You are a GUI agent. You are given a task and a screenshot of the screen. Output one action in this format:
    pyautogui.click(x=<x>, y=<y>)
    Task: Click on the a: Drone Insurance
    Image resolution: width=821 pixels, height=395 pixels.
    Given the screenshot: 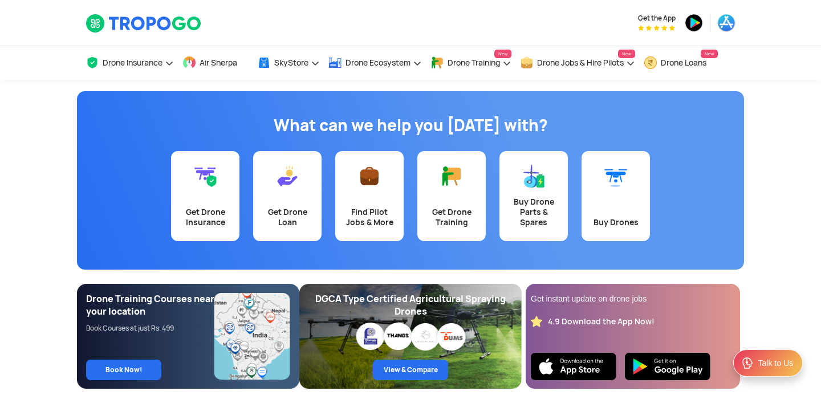 What is the action you would take?
    pyautogui.click(x=129, y=63)
    